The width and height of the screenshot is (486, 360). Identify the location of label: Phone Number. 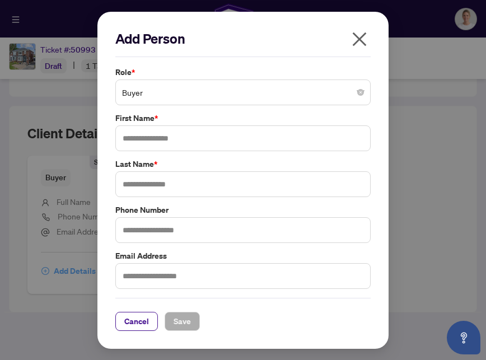
(243, 209).